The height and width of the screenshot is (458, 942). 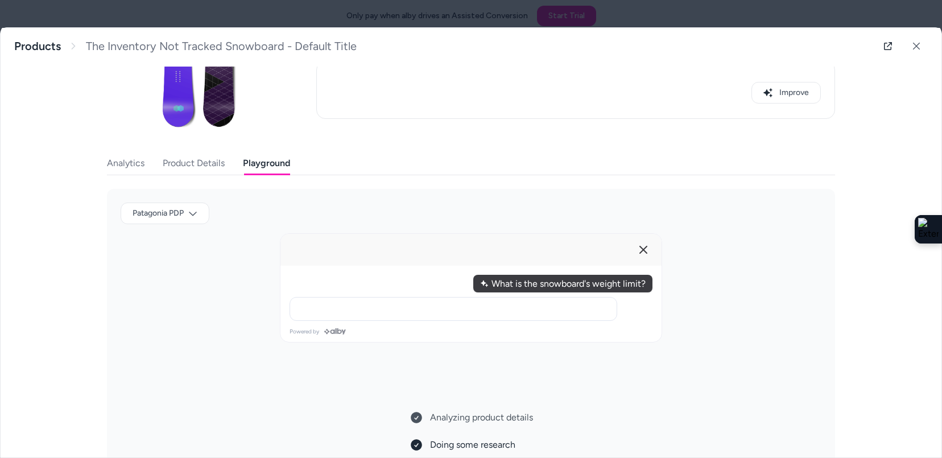 What do you see at coordinates (481, 417) in the screenshot?
I see `span: Analyzing product details` at bounding box center [481, 417].